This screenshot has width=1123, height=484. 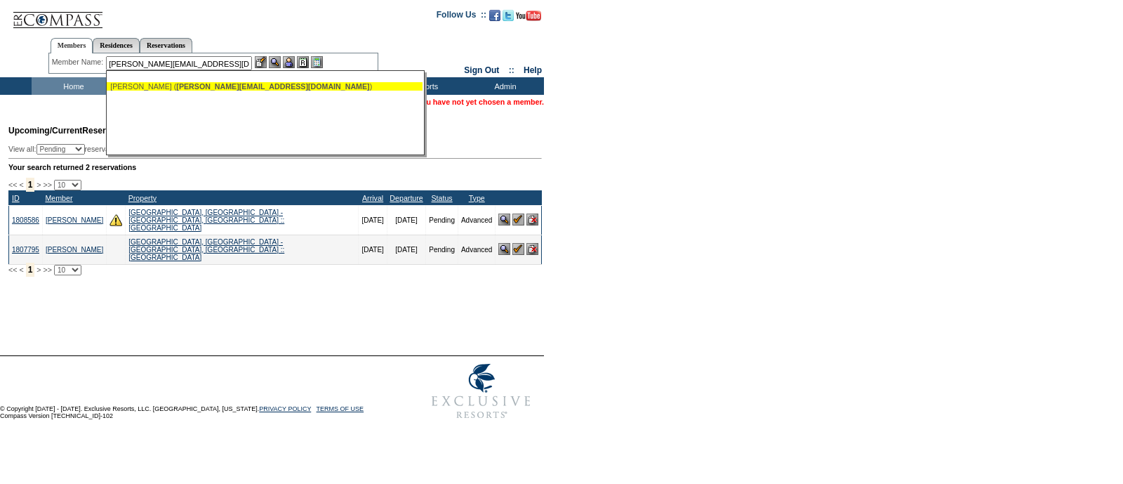 What do you see at coordinates (508, 18) in the screenshot?
I see `a: Follow us on Twitter` at bounding box center [508, 18].